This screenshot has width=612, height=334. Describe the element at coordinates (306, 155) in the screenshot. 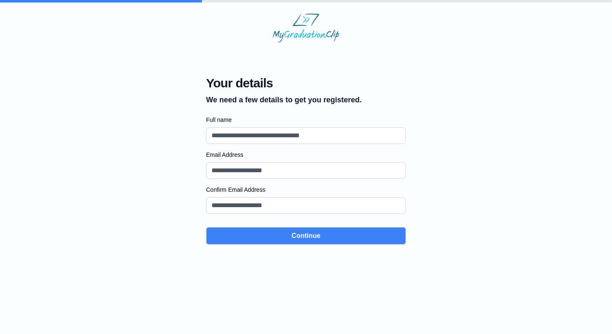

I see `label: Email Address` at that location.